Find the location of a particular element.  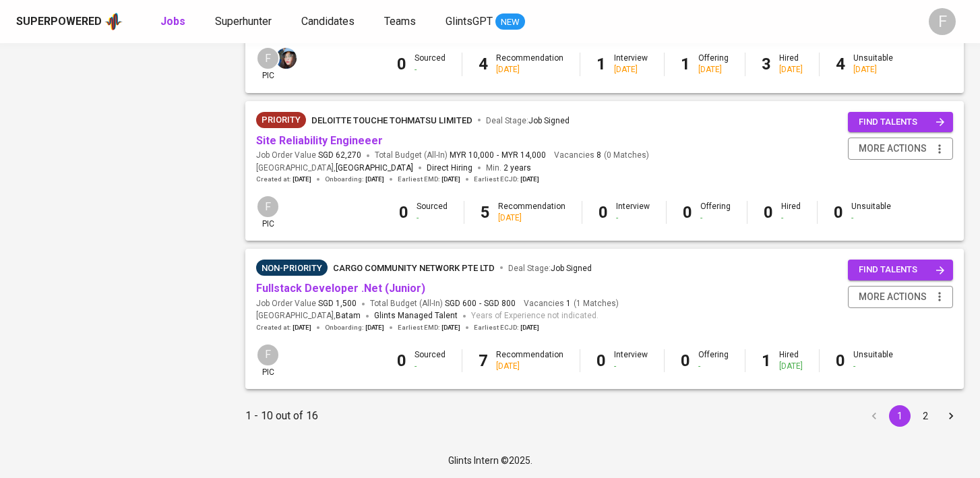

div: Offering is located at coordinates (715, 212).